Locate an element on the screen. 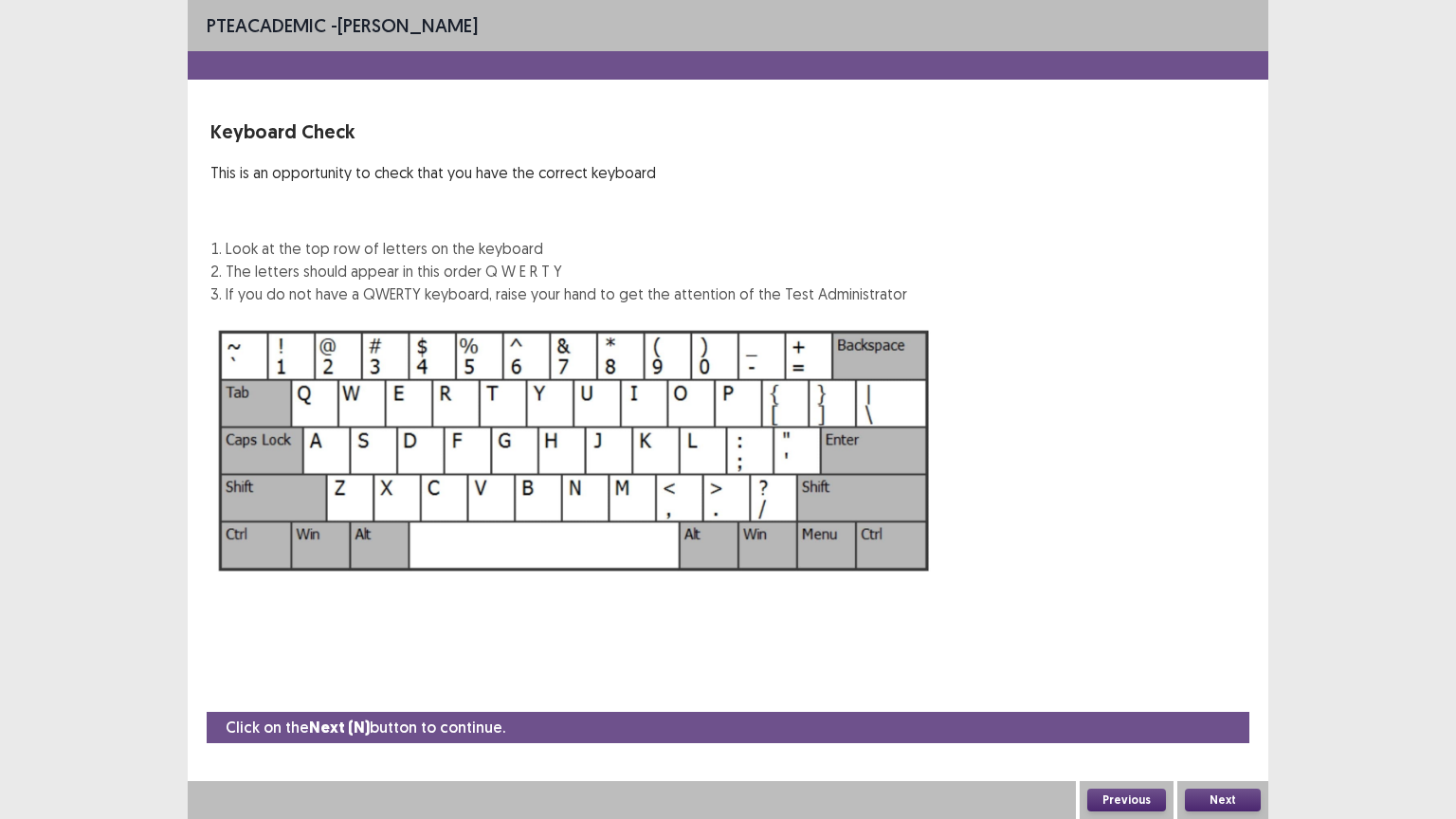 The image size is (1456, 819). img: Keyboard Image is located at coordinates (575, 450).